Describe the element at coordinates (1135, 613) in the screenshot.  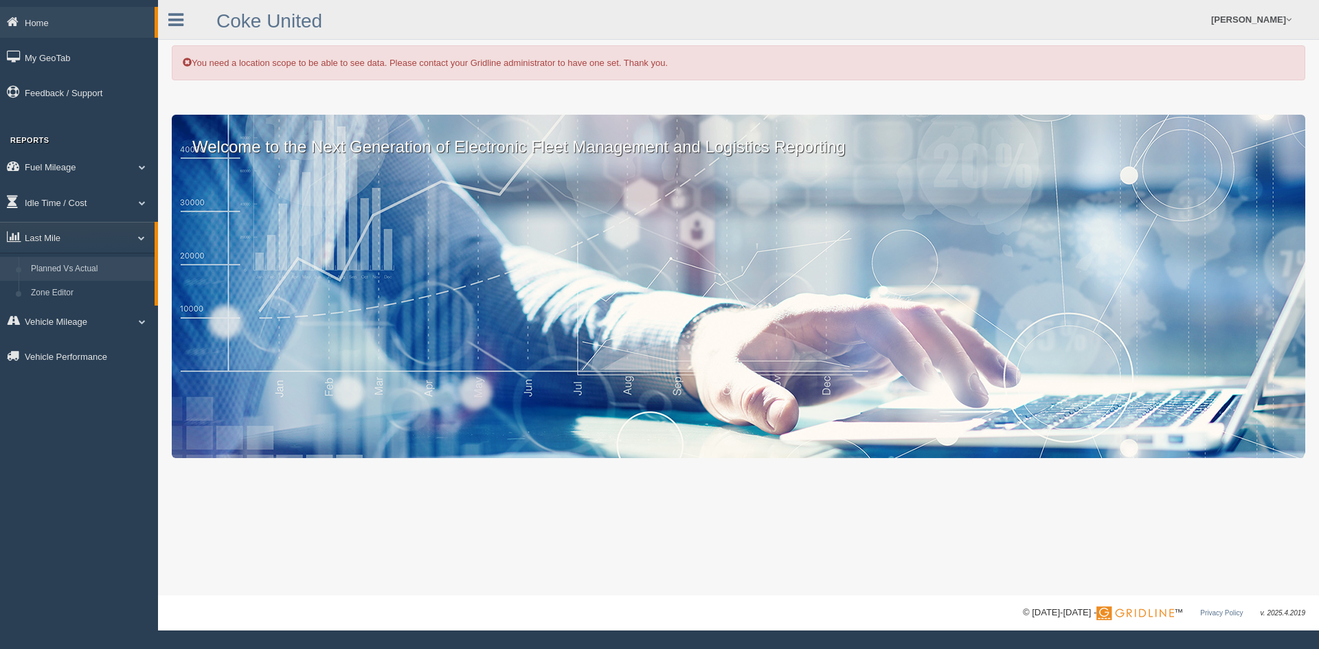
I see `img: Gridline` at that location.